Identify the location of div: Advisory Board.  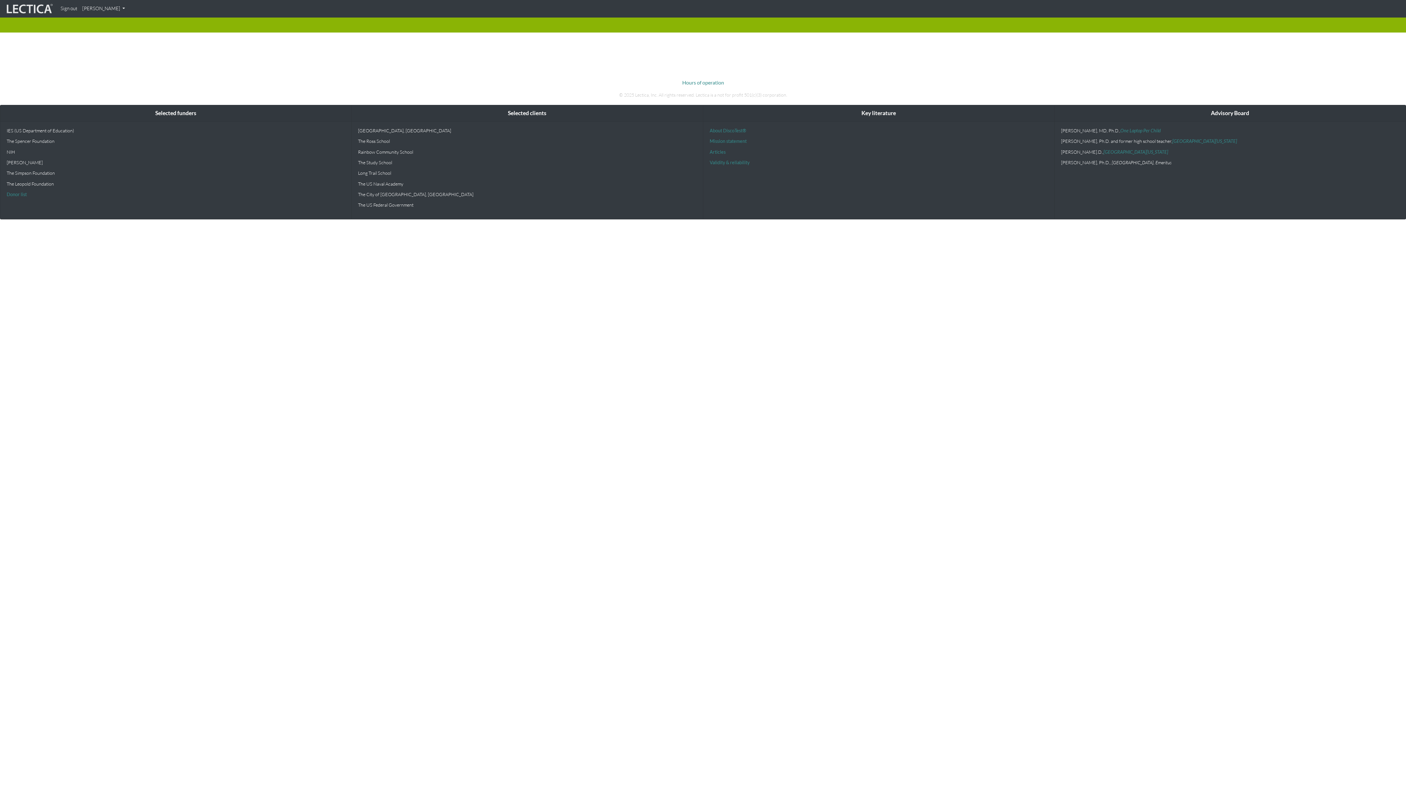
(1230, 113).